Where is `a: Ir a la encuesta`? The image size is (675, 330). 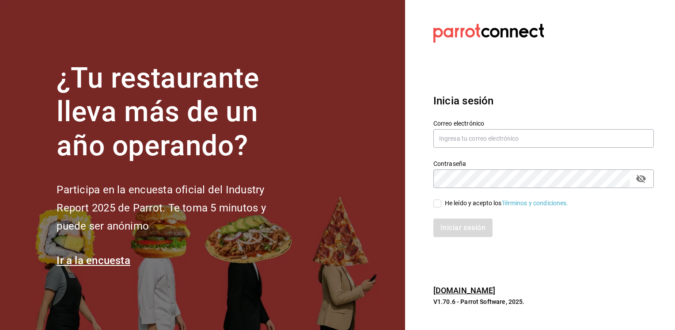 a: Ir a la encuesta is located at coordinates (93, 260).